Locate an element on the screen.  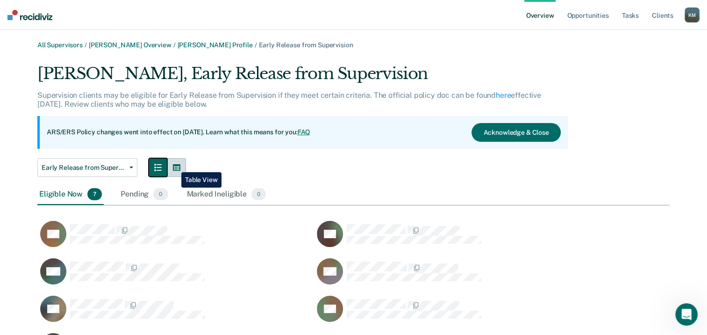
div: CaseloadOpportunityCell-02657340 is located at coordinates (176, 276).